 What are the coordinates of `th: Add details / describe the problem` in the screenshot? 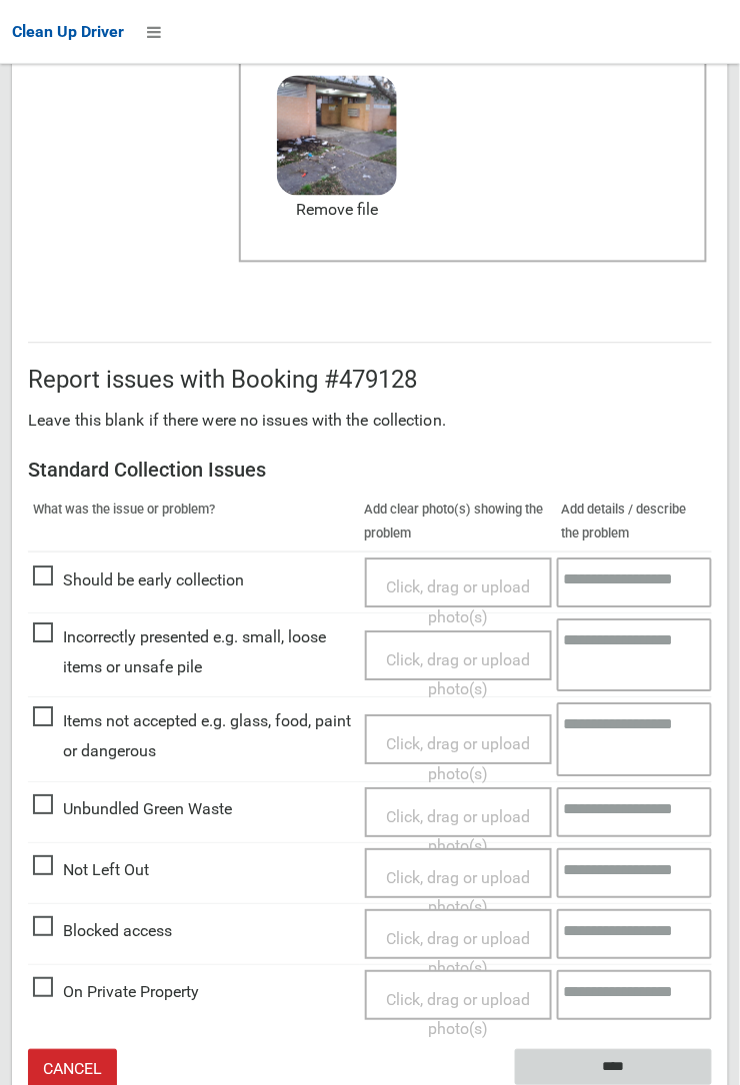 It's located at (634, 523).